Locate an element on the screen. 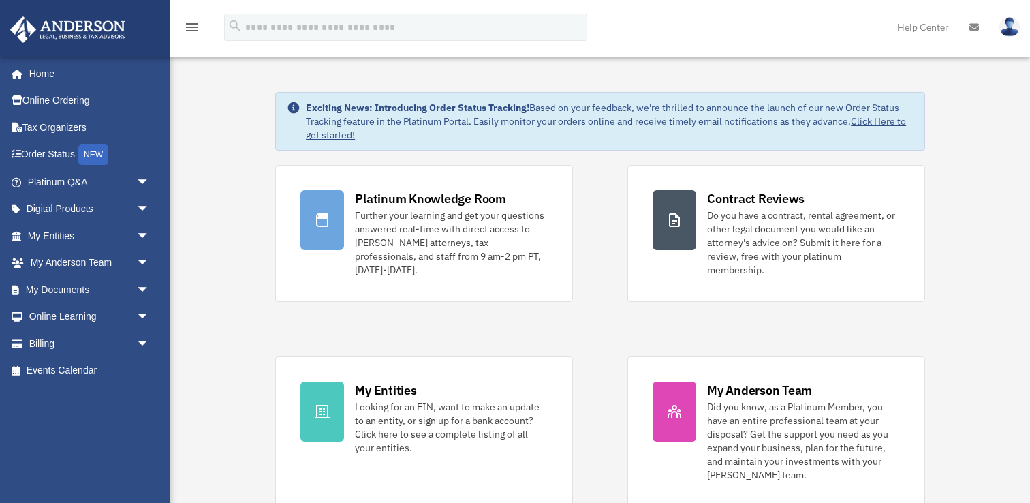  a: Order StatusNEW is located at coordinates (90, 155).